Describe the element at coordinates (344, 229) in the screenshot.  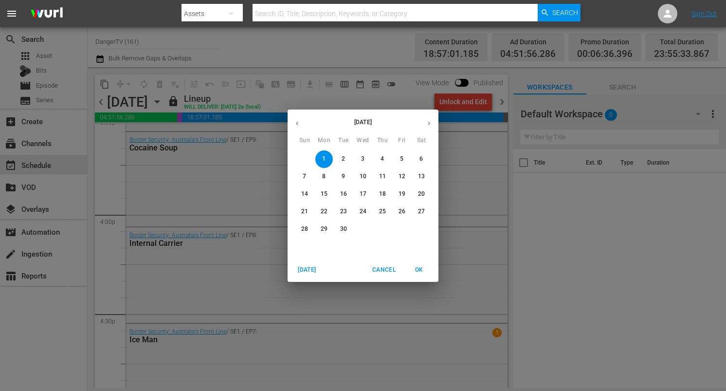
I see `p: 30` at that location.